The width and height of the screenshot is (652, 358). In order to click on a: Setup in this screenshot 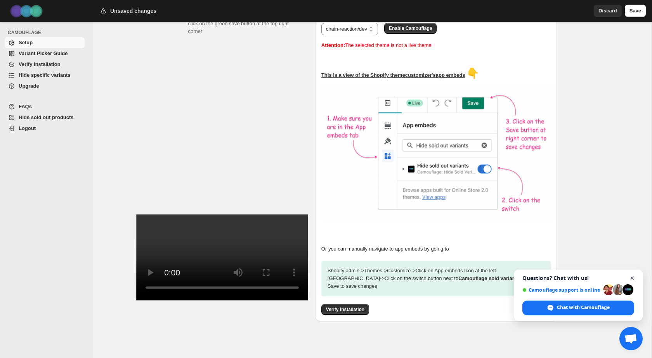, I will do `click(45, 43)`.